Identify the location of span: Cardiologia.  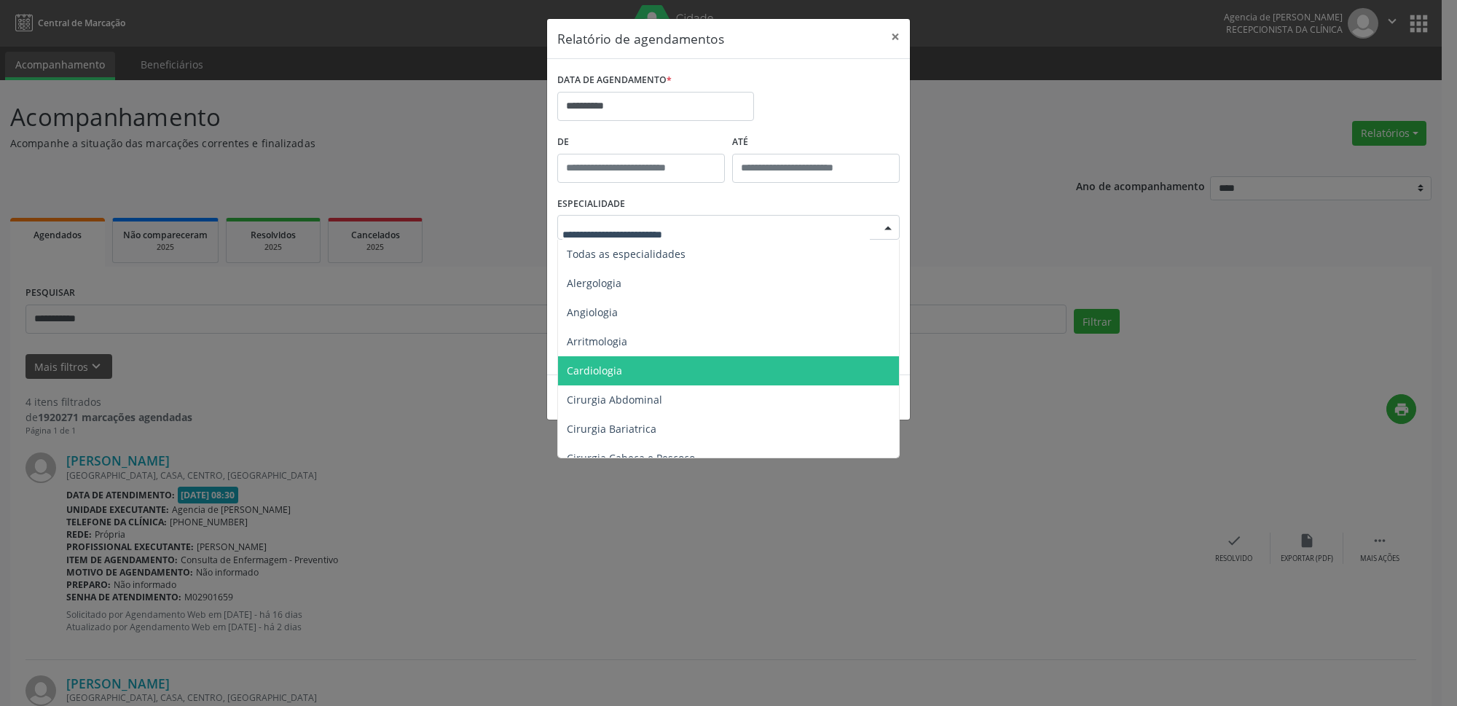
(595, 370).